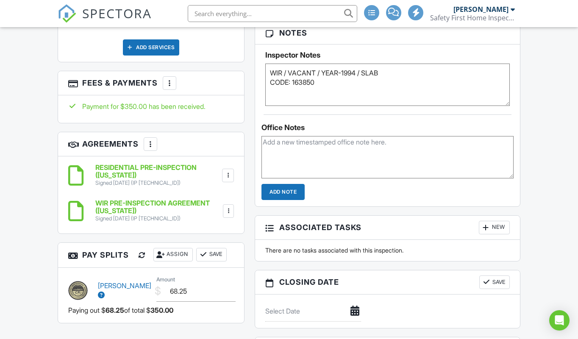 The image size is (578, 339). What do you see at coordinates (387, 127) in the screenshot?
I see `div: Office Notes` at bounding box center [387, 127].